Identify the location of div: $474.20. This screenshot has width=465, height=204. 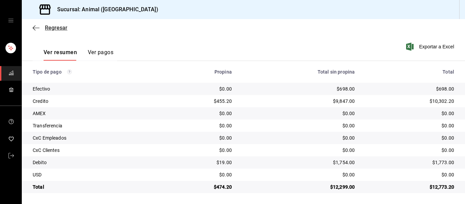
(200, 187).